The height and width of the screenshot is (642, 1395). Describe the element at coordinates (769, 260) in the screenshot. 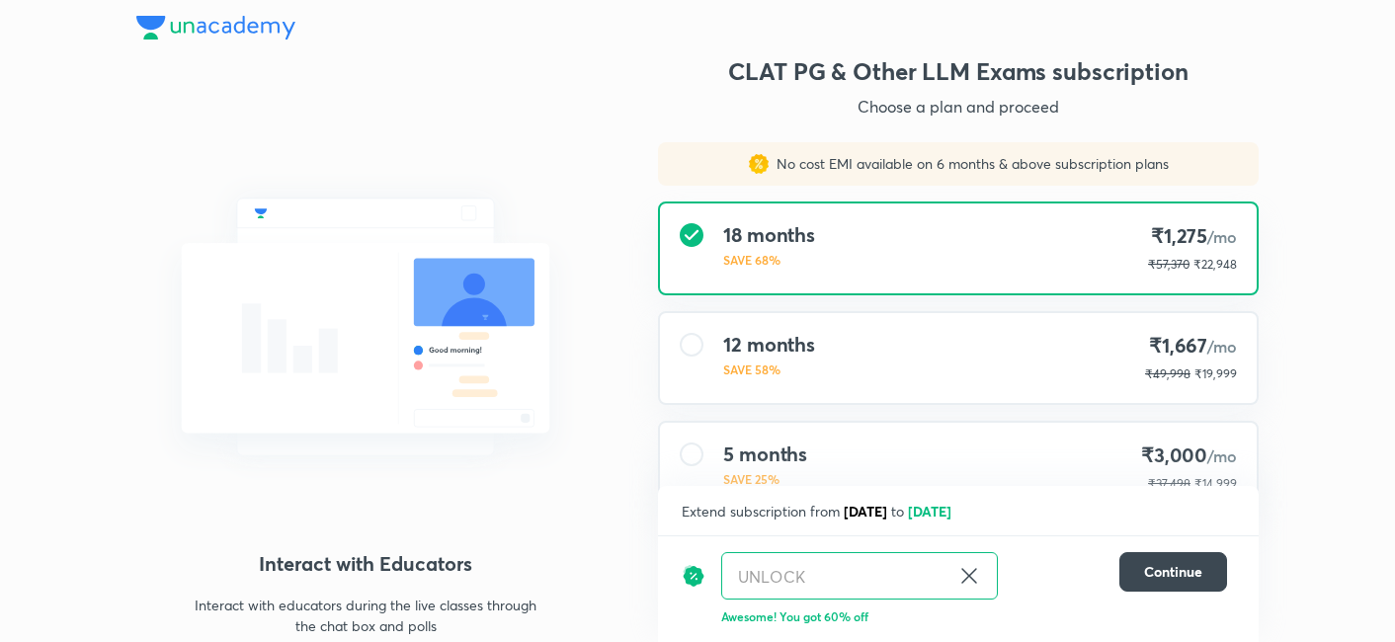

I see `p: SAVE 68%` at that location.